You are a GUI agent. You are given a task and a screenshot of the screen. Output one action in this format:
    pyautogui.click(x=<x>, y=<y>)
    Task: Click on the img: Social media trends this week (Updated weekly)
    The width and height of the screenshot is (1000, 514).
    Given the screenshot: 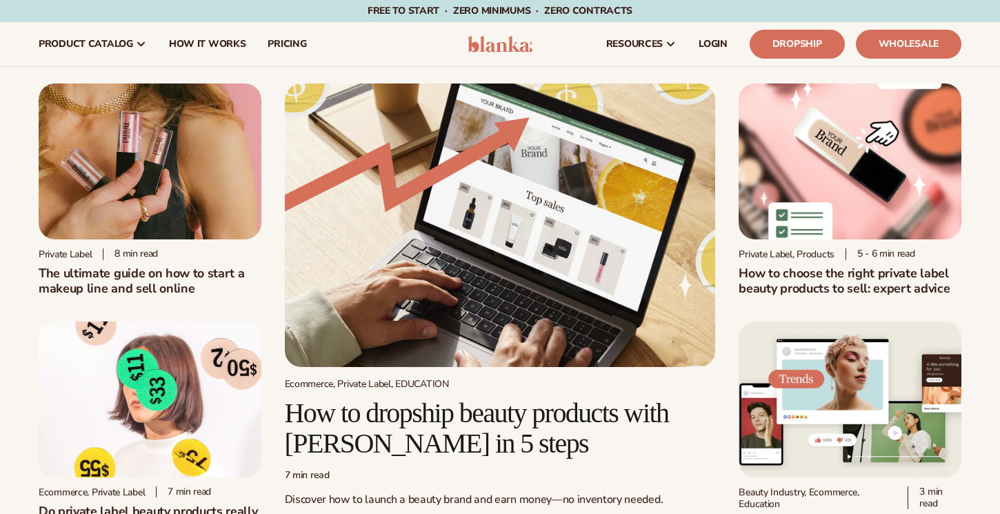 What is the action you would take?
    pyautogui.click(x=849, y=399)
    